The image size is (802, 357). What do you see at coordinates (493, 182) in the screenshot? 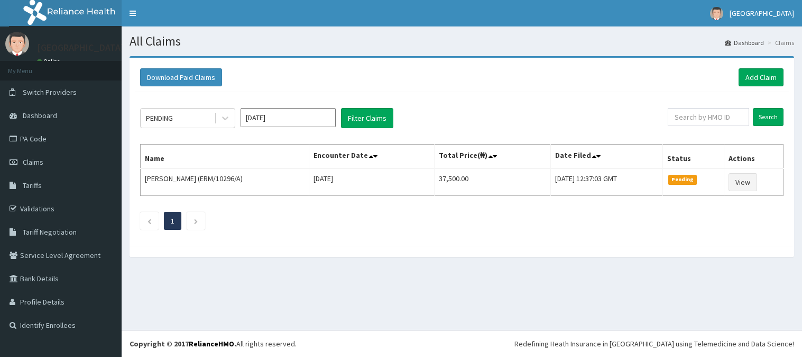
I see `td: 37,500.00` at bounding box center [493, 182].